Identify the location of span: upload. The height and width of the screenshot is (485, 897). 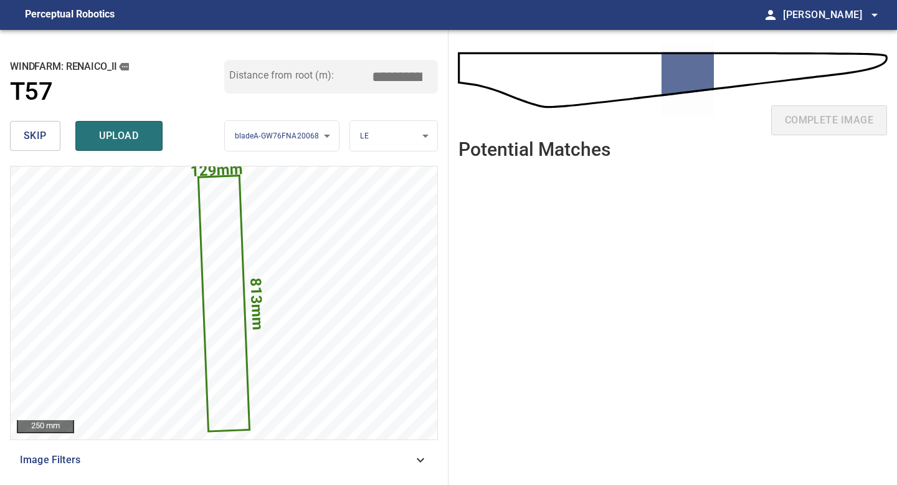
(119, 136).